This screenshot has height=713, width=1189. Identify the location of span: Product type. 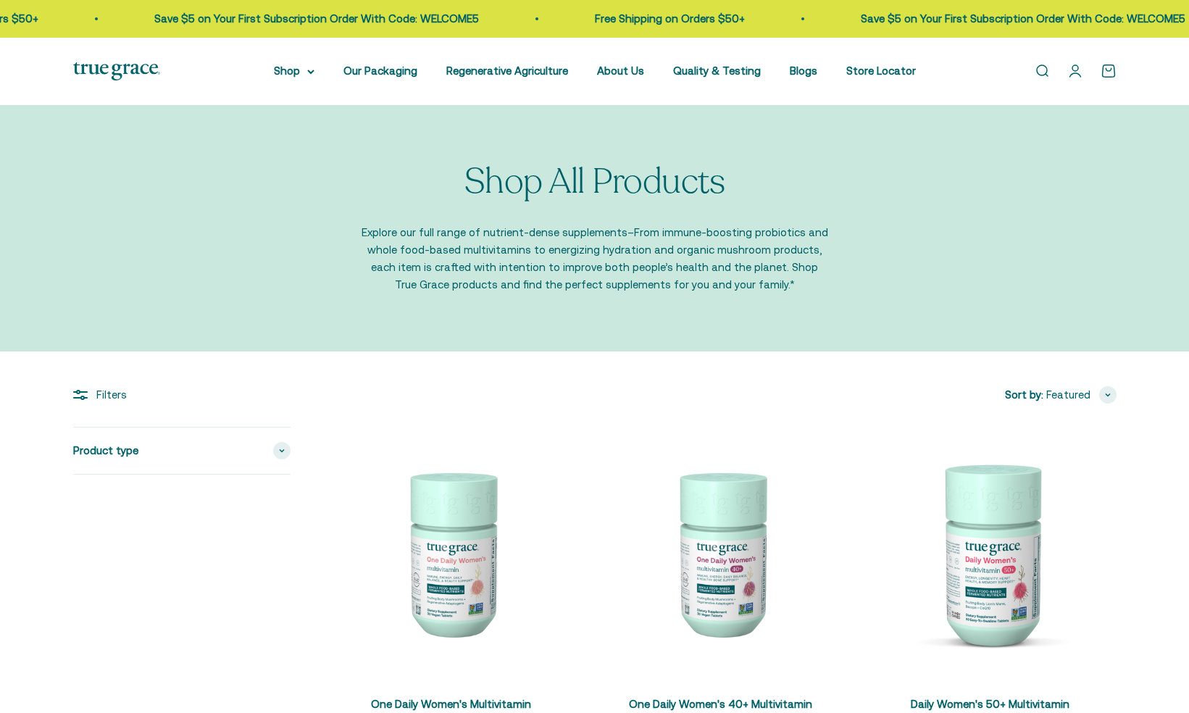
(106, 451).